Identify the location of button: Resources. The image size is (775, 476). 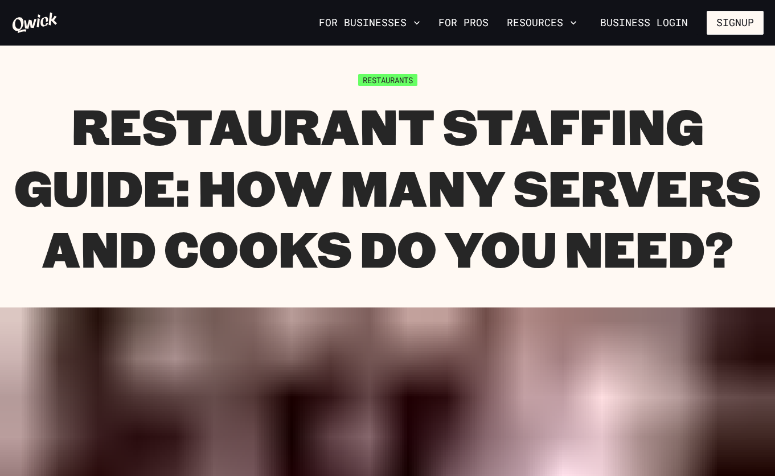
(542, 23).